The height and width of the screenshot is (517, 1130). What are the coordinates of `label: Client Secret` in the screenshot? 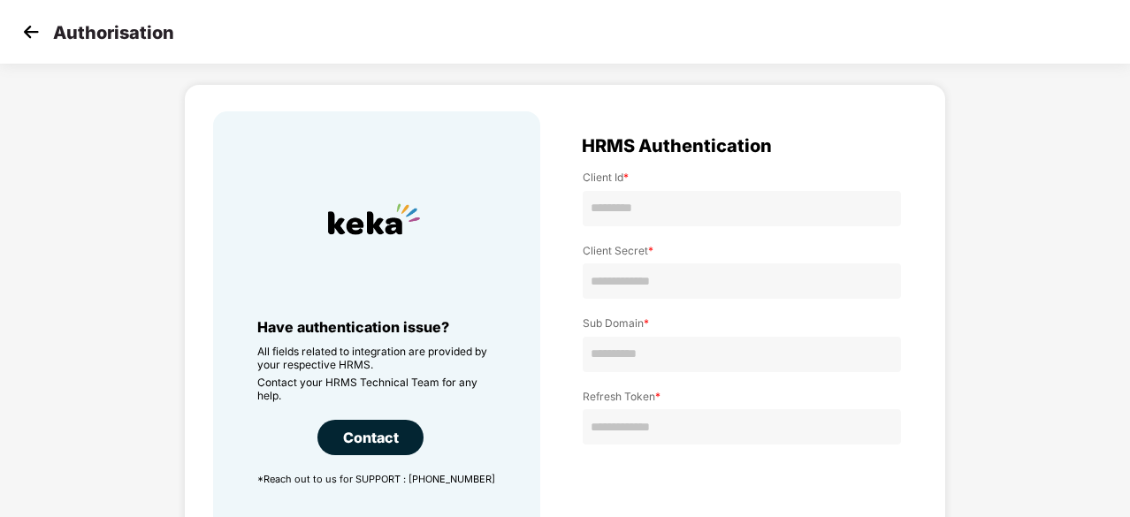 It's located at (742, 250).